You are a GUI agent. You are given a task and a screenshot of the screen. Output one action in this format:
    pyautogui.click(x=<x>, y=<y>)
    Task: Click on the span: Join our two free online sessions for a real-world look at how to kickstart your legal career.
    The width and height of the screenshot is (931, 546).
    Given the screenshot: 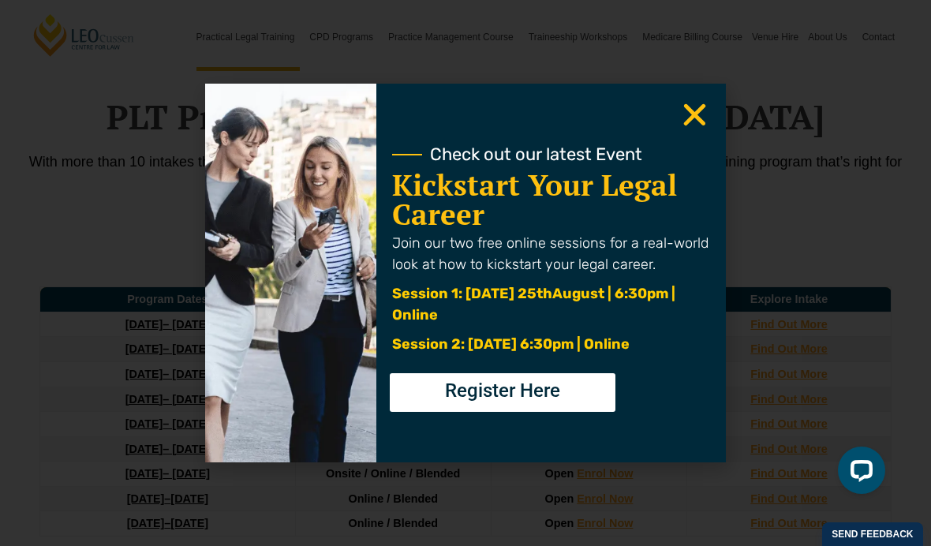 What is the action you would take?
    pyautogui.click(x=550, y=253)
    